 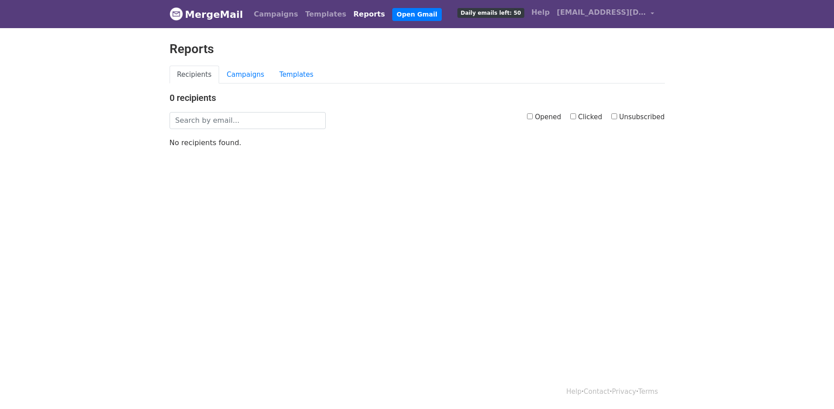 I want to click on input: Opened, so click(x=530, y=116).